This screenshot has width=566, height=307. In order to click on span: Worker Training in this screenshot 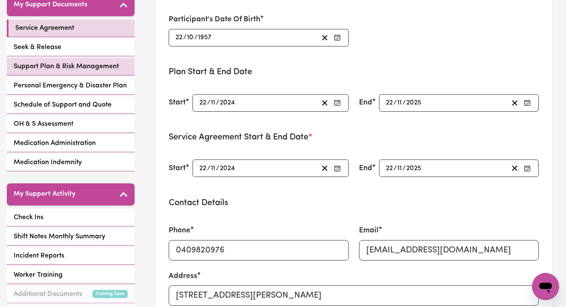, I will do `click(38, 275)`.